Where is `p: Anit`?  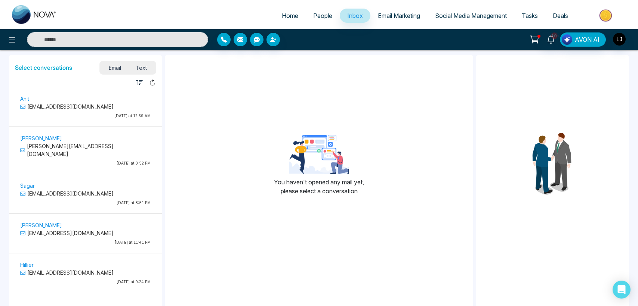 p: Anit is located at coordinates (85, 99).